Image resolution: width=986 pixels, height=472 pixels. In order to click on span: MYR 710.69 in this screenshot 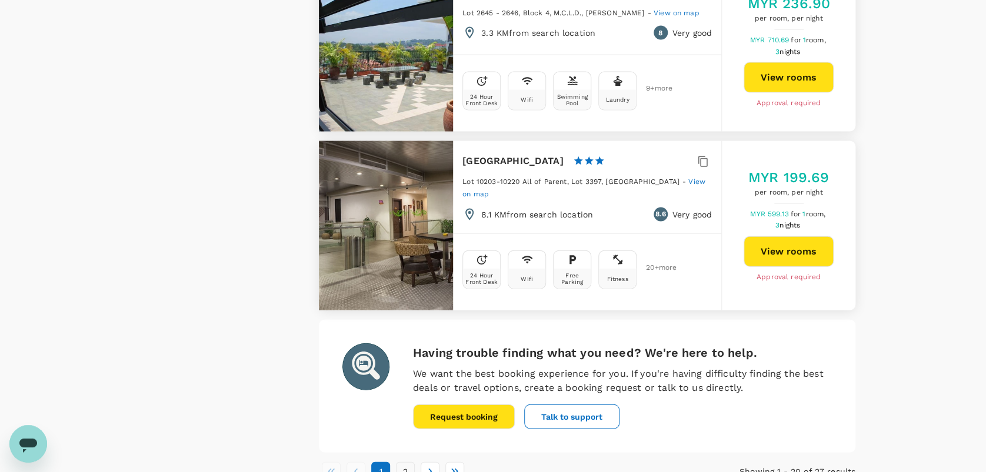, I will do `click(770, 40)`.